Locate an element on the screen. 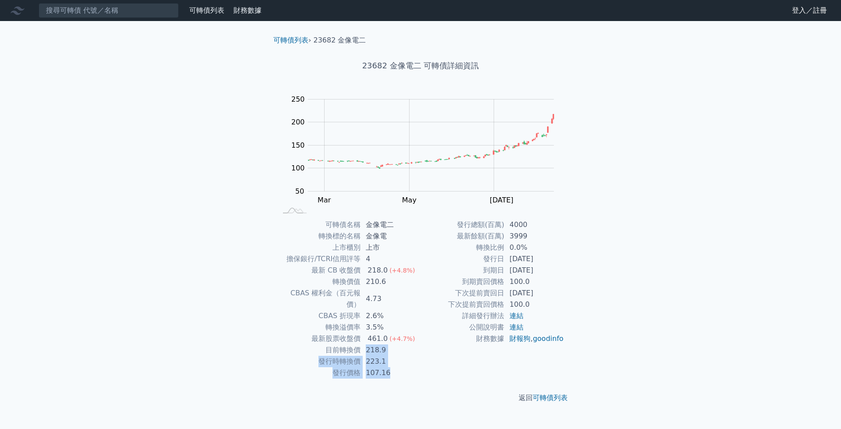 The height and width of the screenshot is (429, 841). td: 0.0% is located at coordinates (534, 247).